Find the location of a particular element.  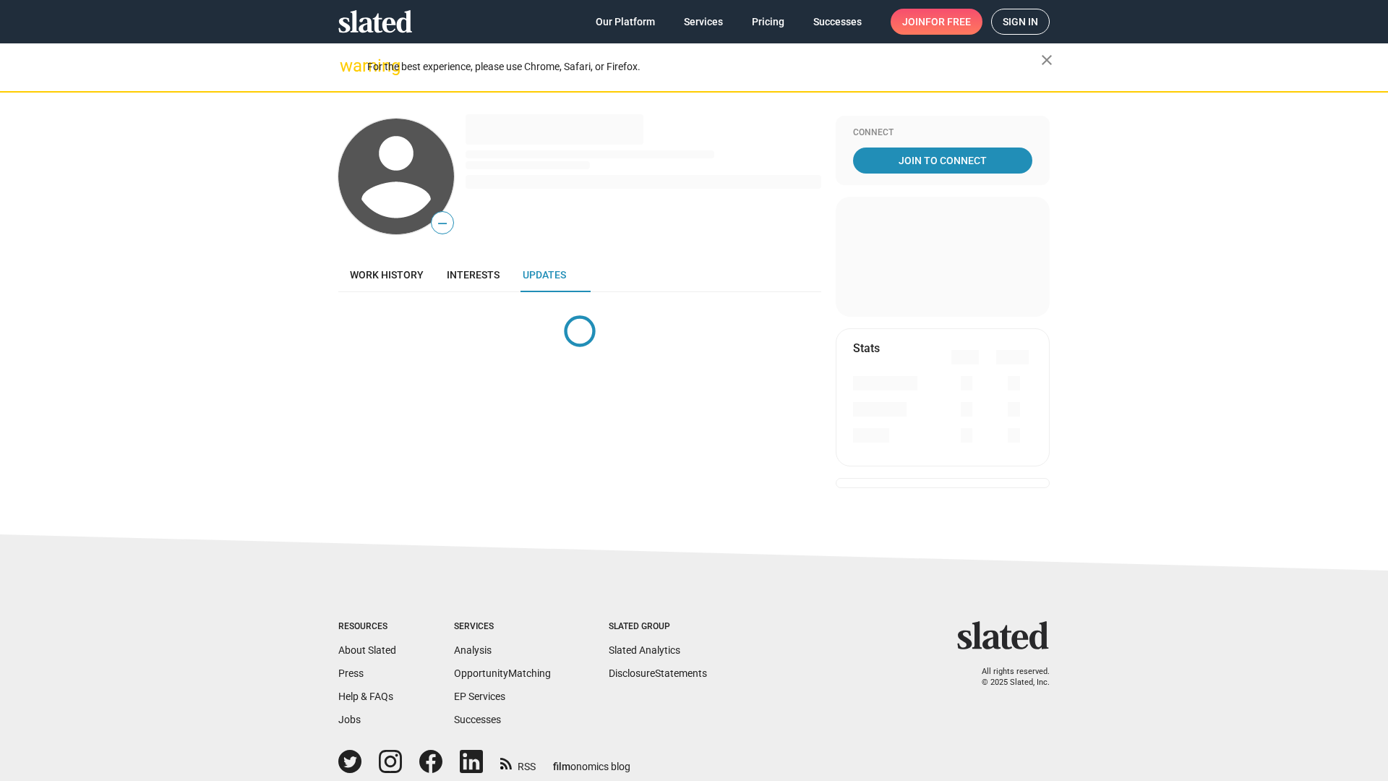

span: Work history is located at coordinates (387, 275).